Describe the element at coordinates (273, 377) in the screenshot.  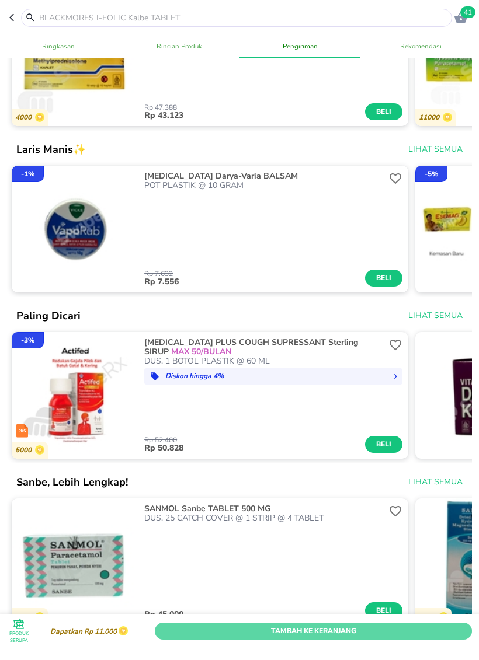
I see `button: Diskon hingga 4%` at that location.